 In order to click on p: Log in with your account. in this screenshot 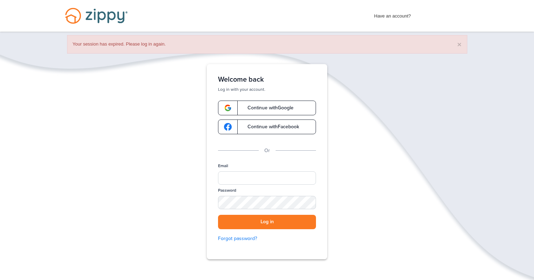, I will do `click(267, 89)`.